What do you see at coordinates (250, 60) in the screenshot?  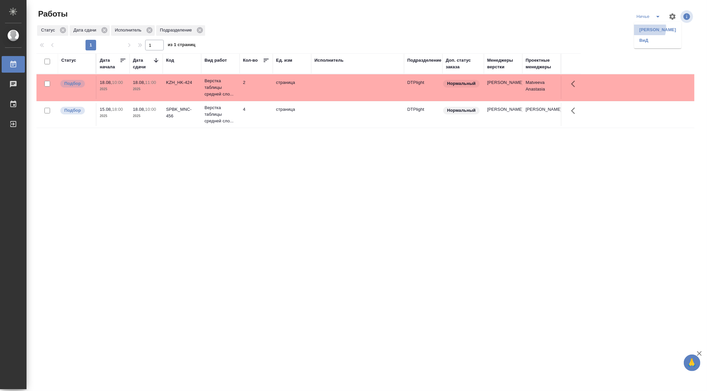 I see `div: Кол-во` at bounding box center [250, 60].